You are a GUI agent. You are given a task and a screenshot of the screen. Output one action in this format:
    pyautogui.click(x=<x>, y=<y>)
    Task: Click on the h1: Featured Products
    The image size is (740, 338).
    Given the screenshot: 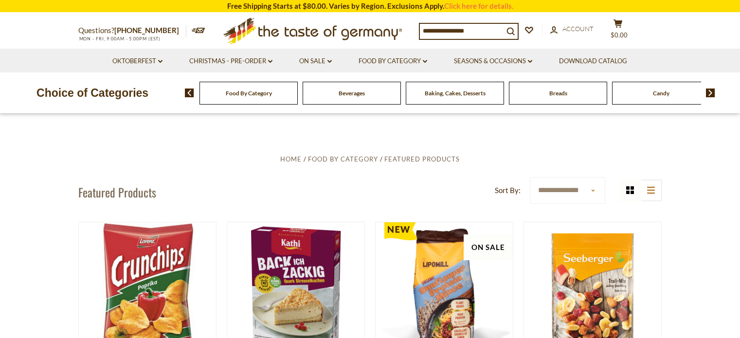 What is the action you would take?
    pyautogui.click(x=117, y=192)
    